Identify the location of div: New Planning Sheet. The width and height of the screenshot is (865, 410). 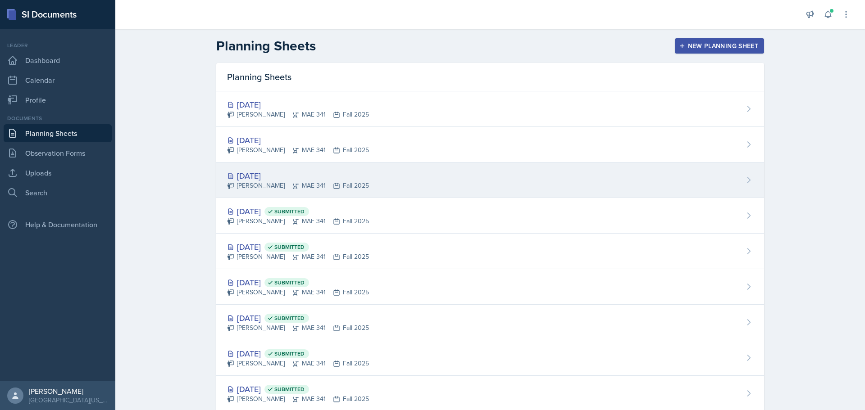
(719, 46).